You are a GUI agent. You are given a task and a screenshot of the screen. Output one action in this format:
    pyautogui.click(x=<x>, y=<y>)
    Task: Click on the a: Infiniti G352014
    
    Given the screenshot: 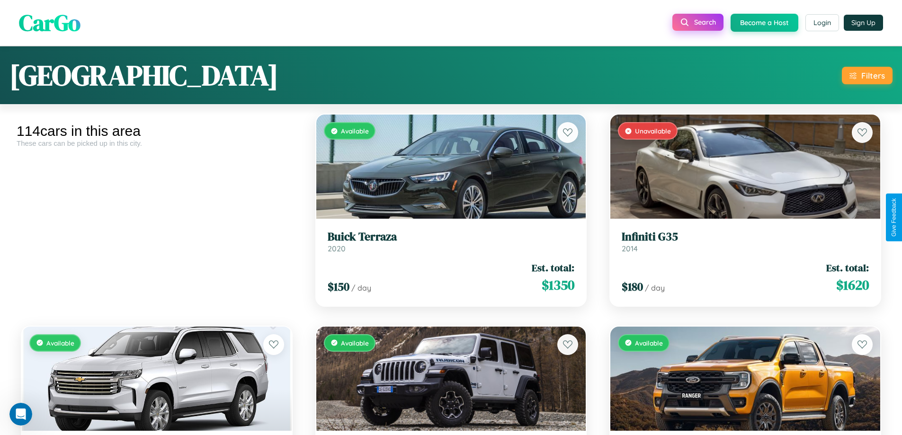 What is the action you would take?
    pyautogui.click(x=745, y=241)
    